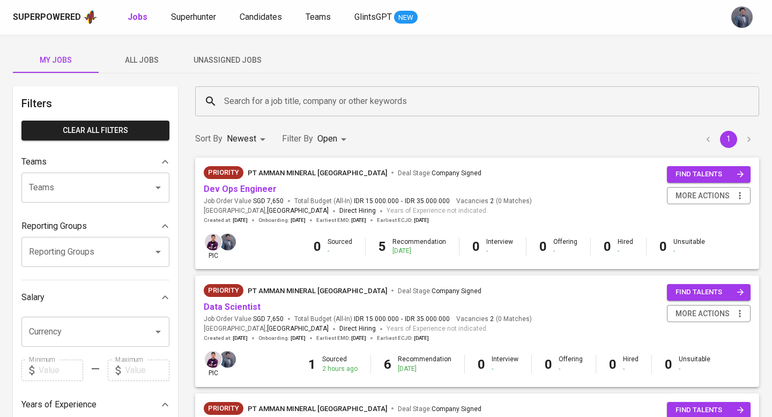 The width and height of the screenshot is (772, 417). I want to click on img: erwin@glints.com, so click(213, 242).